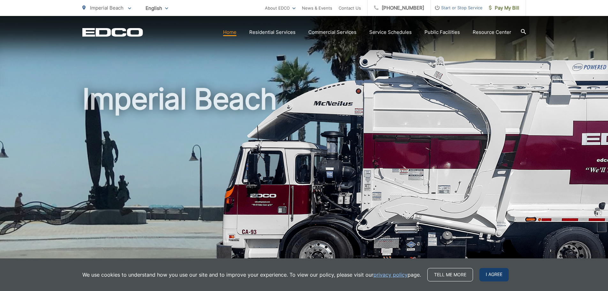 This screenshot has width=608, height=291. I want to click on a: EDCD logo. Return to the homepage., so click(113, 32).